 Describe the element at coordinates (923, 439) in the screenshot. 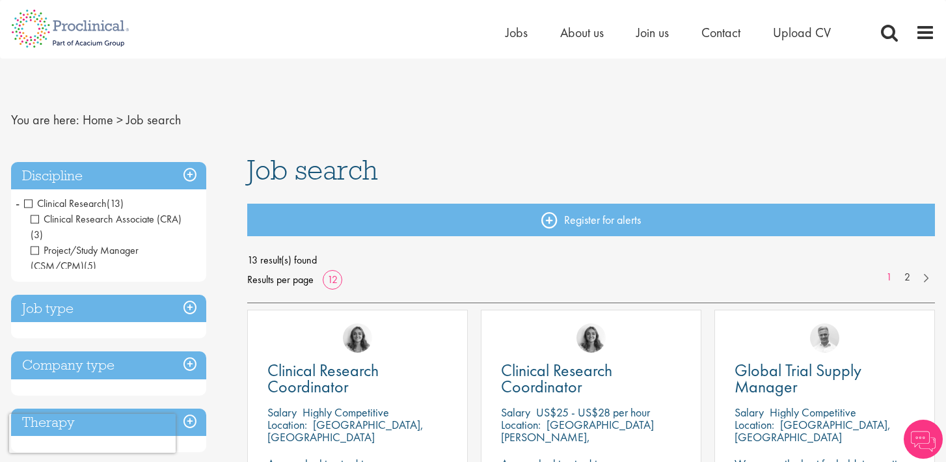

I see `img: Chatbot` at that location.